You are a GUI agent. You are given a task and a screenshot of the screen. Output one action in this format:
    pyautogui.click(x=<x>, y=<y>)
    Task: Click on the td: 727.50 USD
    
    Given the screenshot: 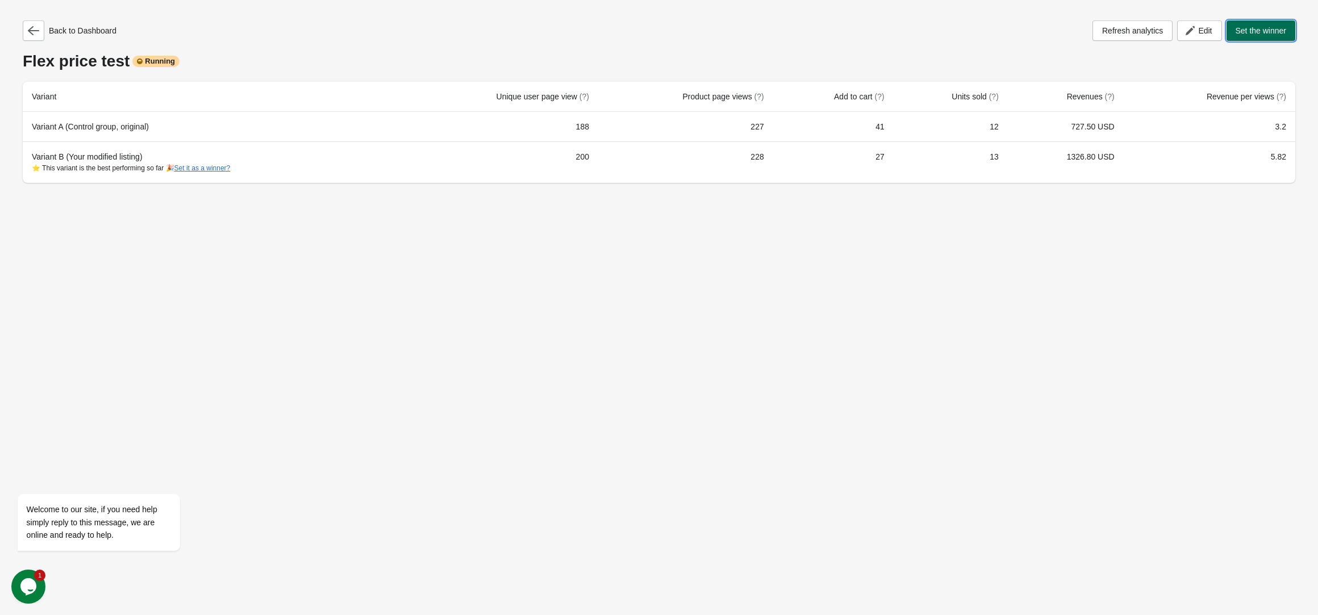 What is the action you would take?
    pyautogui.click(x=1065, y=127)
    